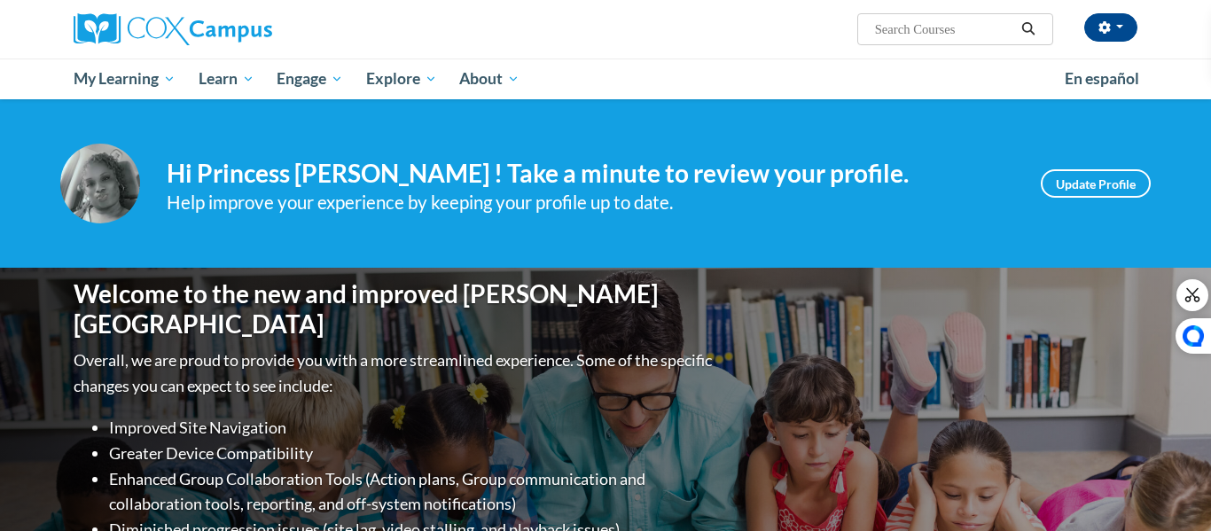 This screenshot has height=531, width=1211. Describe the element at coordinates (1102, 79) in the screenshot. I see `a: En español` at that location.